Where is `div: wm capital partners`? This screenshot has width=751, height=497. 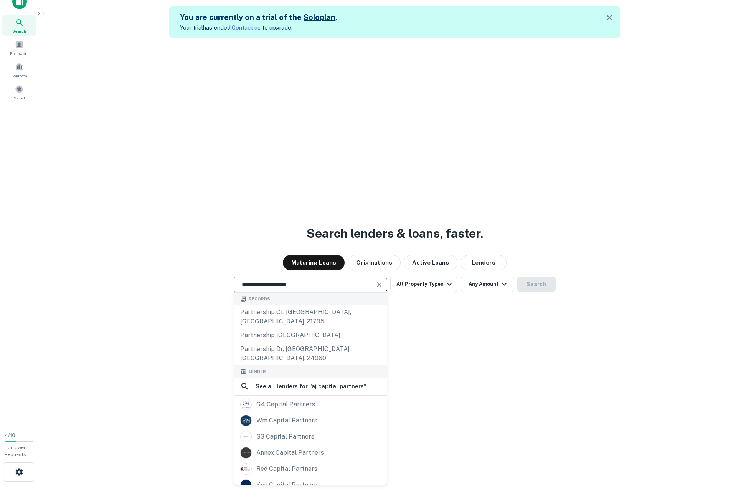
div: wm capital partners is located at coordinates (287, 420).